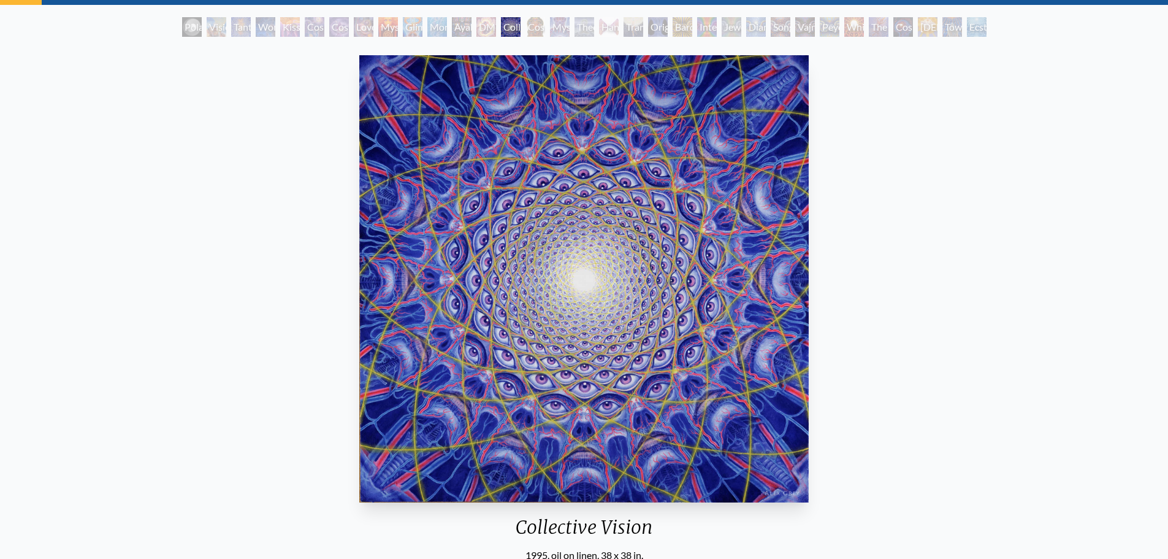 The image size is (1168, 559). What do you see at coordinates (977, 27) in the screenshot?
I see `div: Ecstasy` at bounding box center [977, 27].